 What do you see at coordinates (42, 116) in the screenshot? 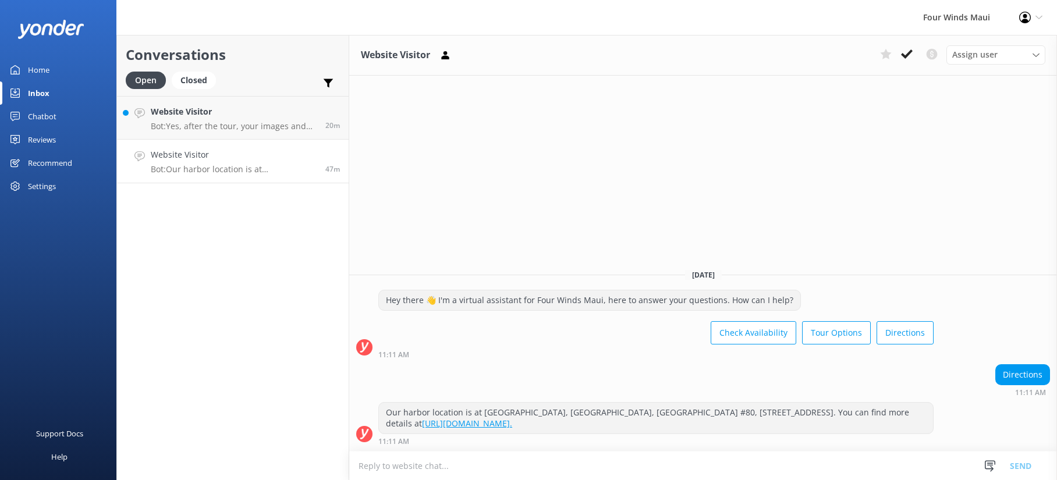
I see `div: Chatbot` at bounding box center [42, 116].